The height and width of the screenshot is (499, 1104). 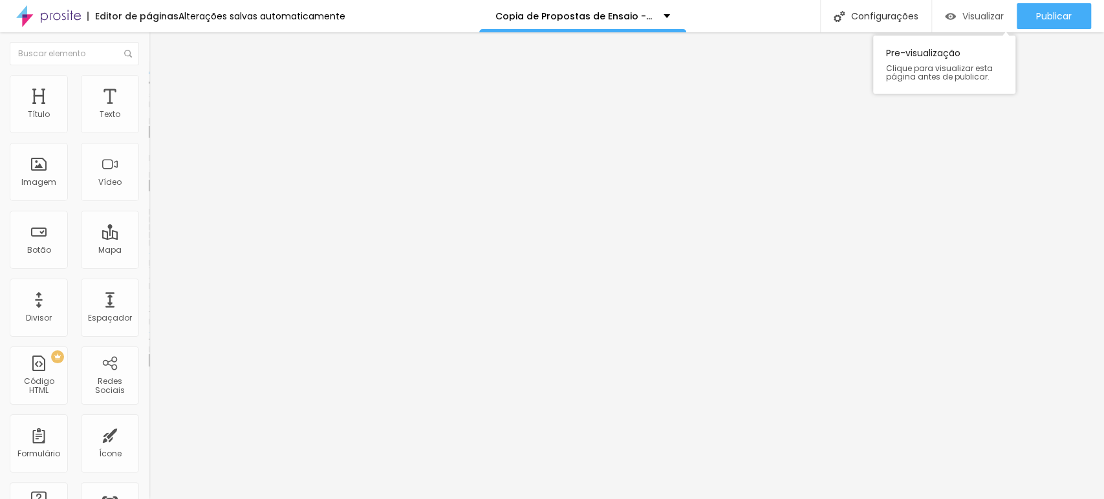 I want to click on p: Copia de Propostas de Ensaio - Novo, so click(x=574, y=16).